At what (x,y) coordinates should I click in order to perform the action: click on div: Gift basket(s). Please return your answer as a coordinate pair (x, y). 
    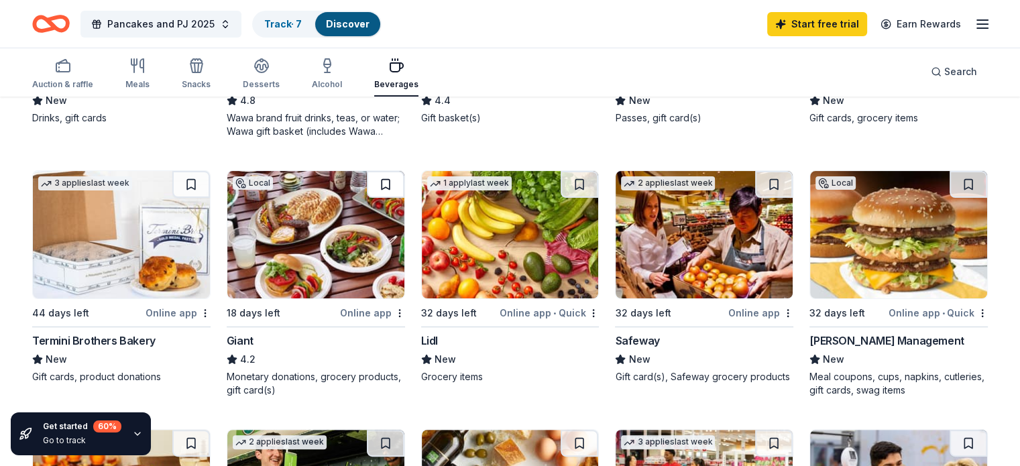
    Looking at the image, I should click on (510, 118).